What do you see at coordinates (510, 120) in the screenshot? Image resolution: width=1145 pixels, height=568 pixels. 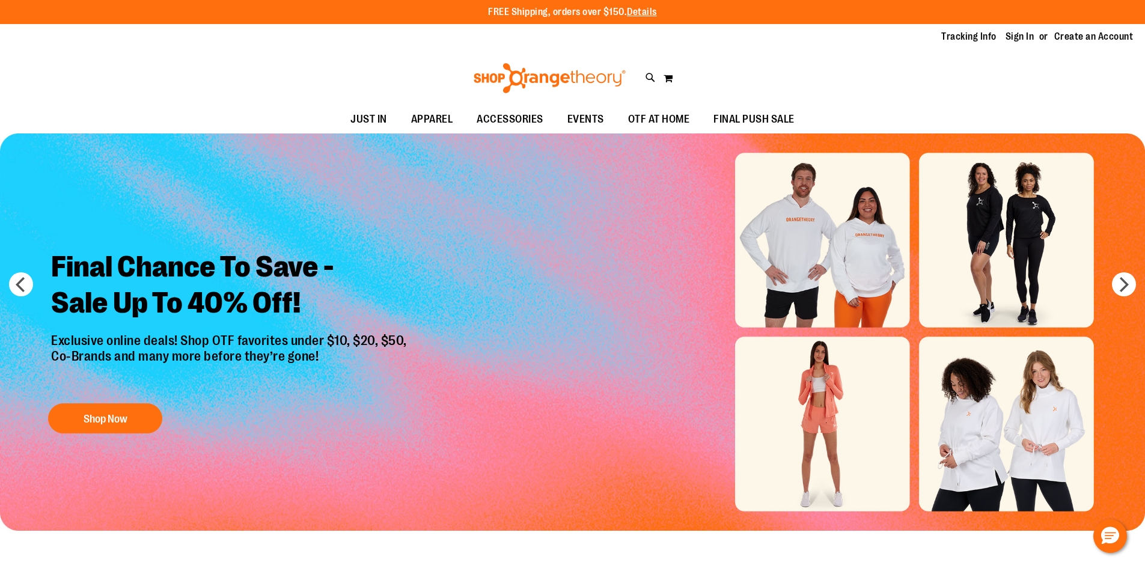 I see `a: ACCESSORIES` at bounding box center [510, 120].